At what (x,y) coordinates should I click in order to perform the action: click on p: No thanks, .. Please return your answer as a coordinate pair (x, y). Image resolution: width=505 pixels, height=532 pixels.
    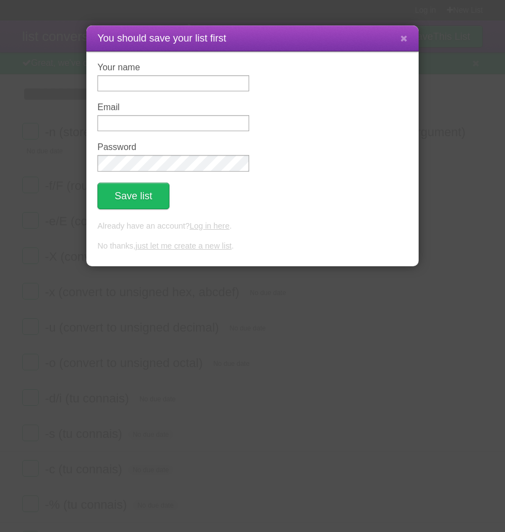
    Looking at the image, I should click on (252, 246).